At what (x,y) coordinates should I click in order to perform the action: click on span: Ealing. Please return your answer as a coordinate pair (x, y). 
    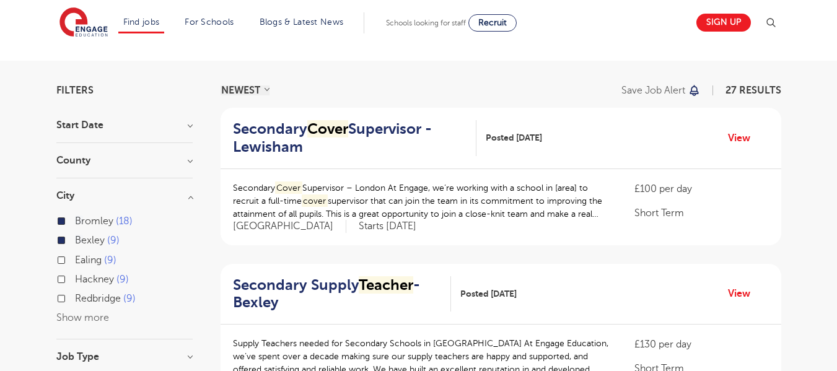
    Looking at the image, I should click on (88, 260).